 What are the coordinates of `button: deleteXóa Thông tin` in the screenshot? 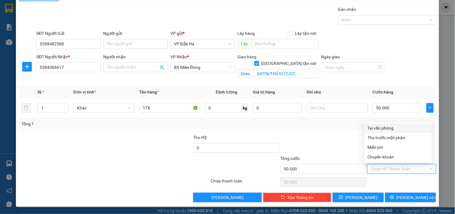 It's located at (297, 197).